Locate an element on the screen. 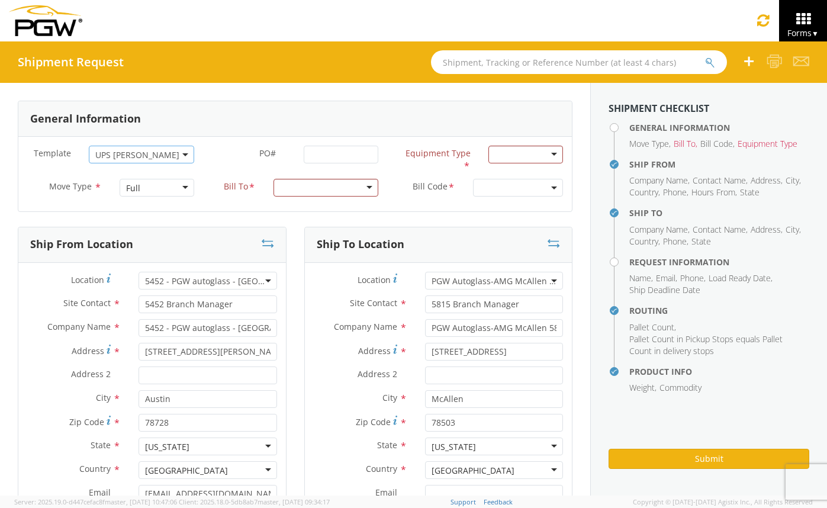  h4: Routing is located at coordinates (719, 310).